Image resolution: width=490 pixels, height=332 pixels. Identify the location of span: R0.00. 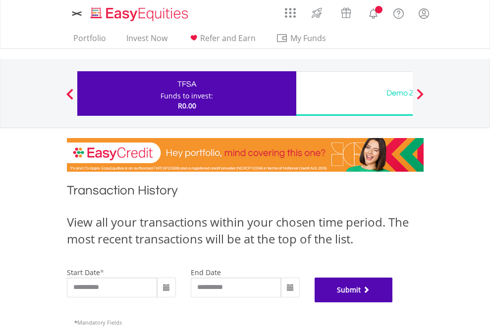
(187, 105).